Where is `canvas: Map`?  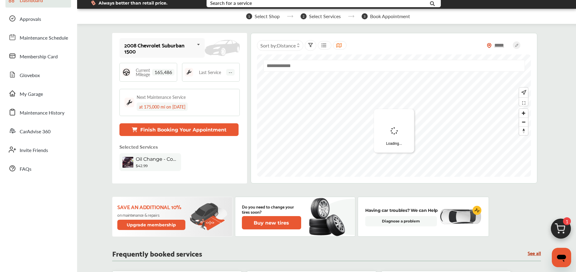
canvas: Map is located at coordinates (394, 116).